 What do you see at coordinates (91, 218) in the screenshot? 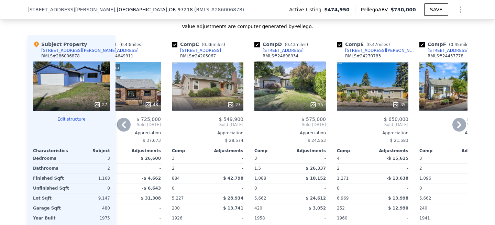
I see `div: 1975` at bounding box center [91, 218].